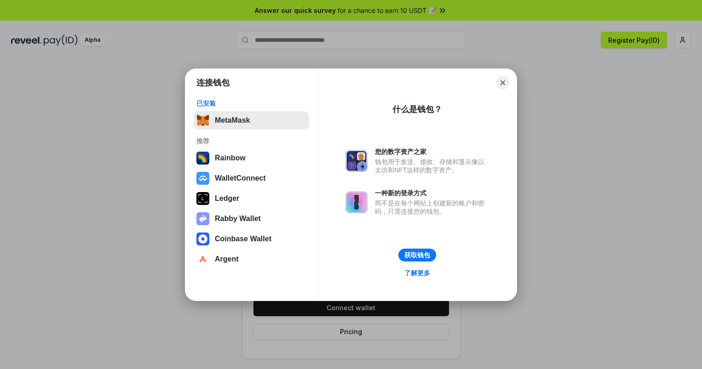 This screenshot has height=369, width=702. Describe the element at coordinates (227, 199) in the screenshot. I see `div: Ledger` at that location.